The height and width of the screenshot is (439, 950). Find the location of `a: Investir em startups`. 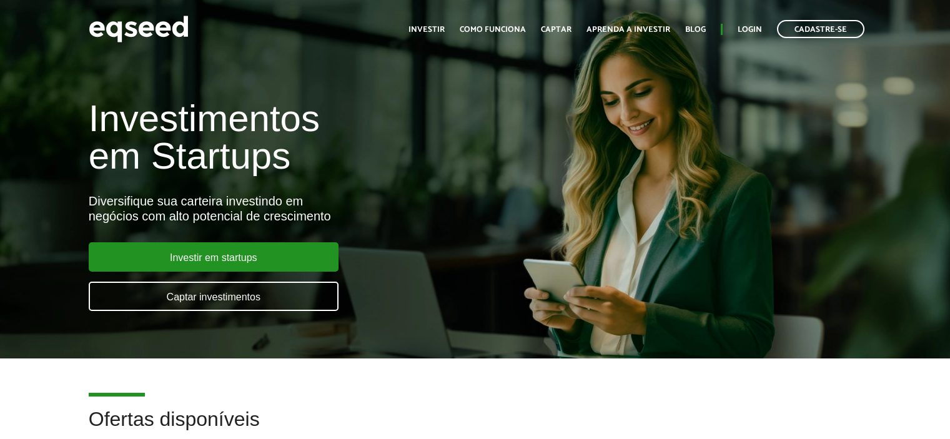

a: Investir em startups is located at coordinates (214, 257).